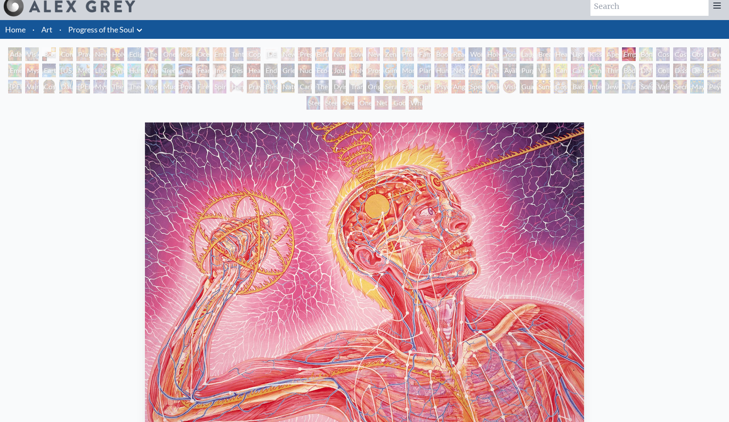 This screenshot has width=729, height=422. I want to click on div: Deities & Demons Drinking from the Milky Pool, so click(697, 70).